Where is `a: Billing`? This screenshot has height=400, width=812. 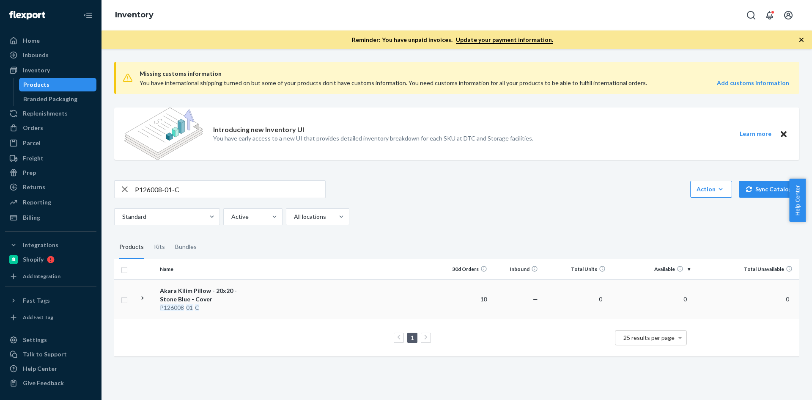 a: Billing is located at coordinates (51, 217).